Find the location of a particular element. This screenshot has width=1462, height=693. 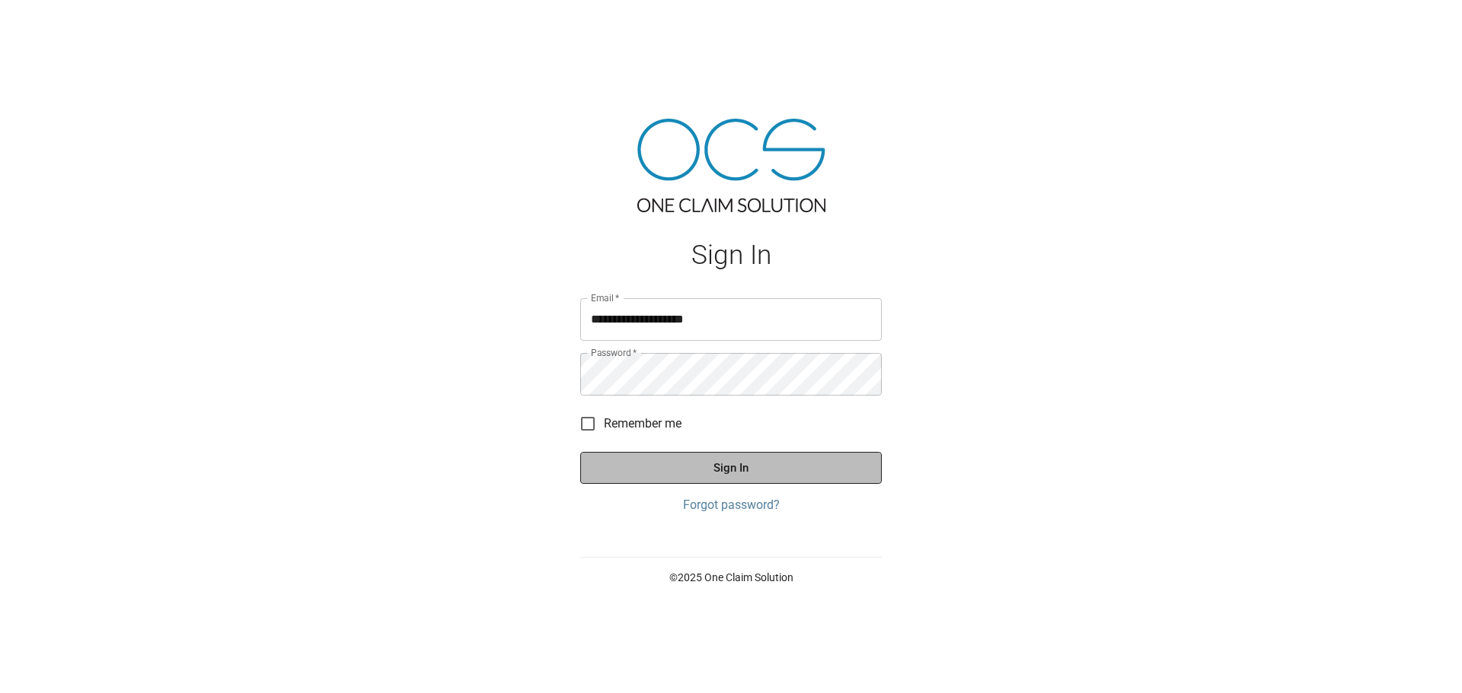

a: Forgot password? is located at coordinates (731, 505).